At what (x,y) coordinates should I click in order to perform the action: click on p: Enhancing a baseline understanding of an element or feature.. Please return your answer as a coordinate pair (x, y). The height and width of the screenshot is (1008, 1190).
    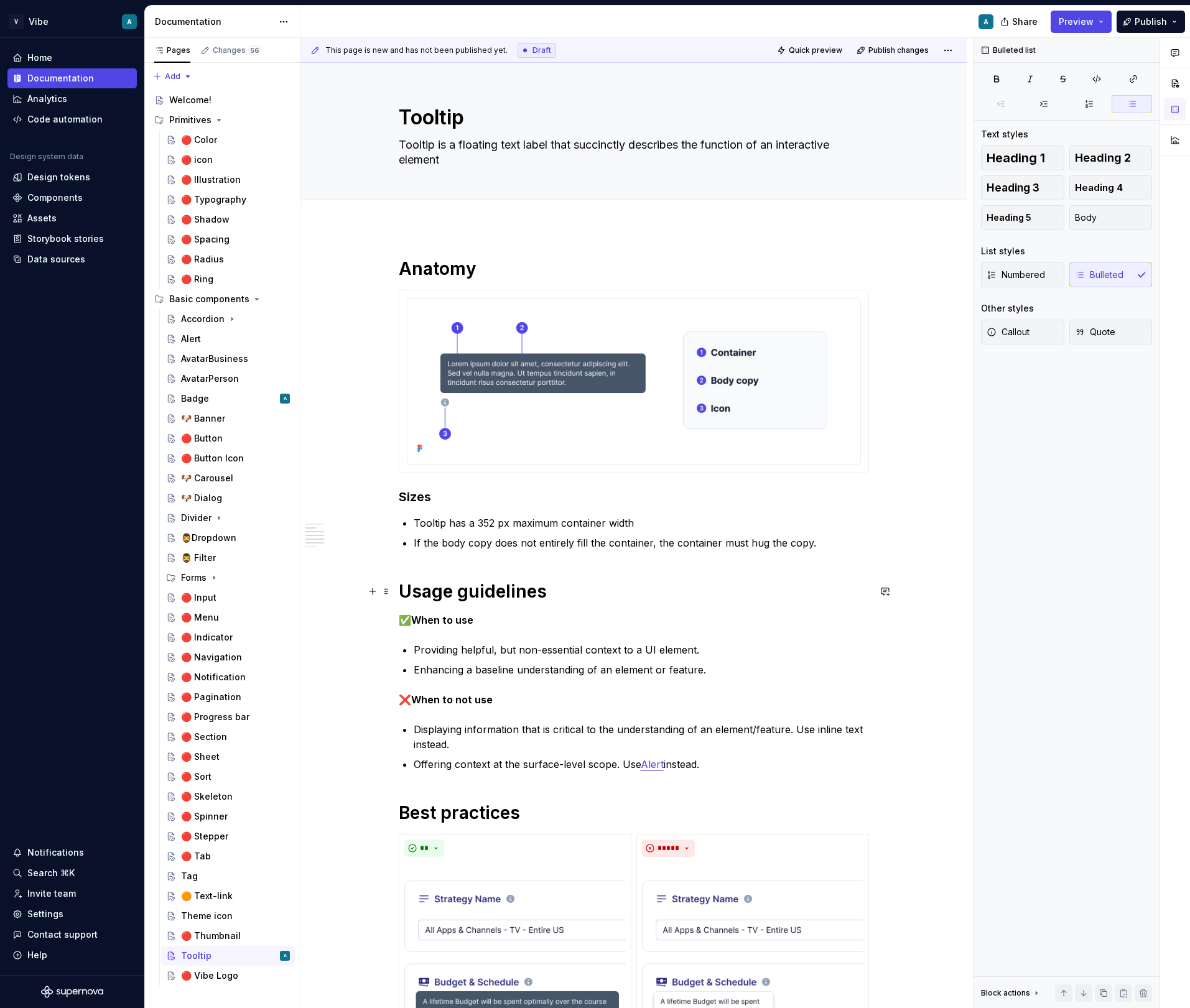
    Looking at the image, I should click on (641, 670).